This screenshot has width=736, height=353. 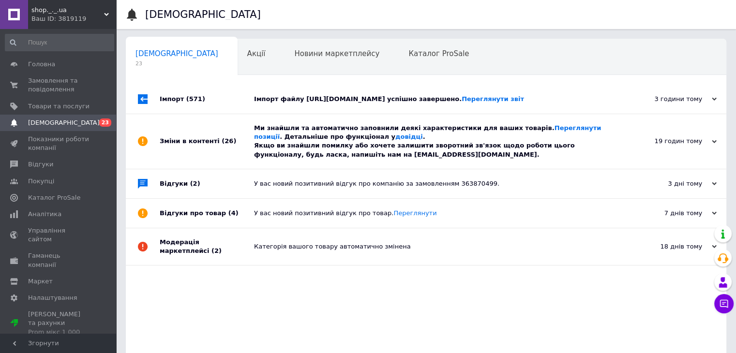 I want to click on span: (26), so click(x=229, y=141).